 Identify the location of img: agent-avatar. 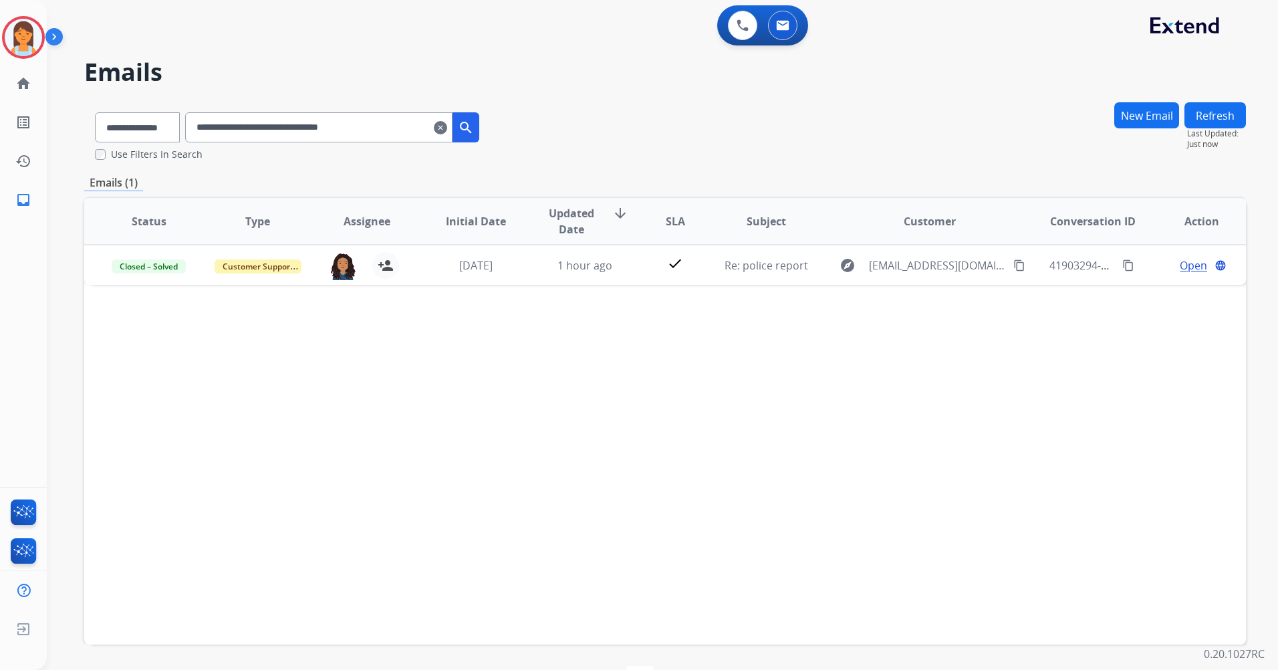
(343, 266).